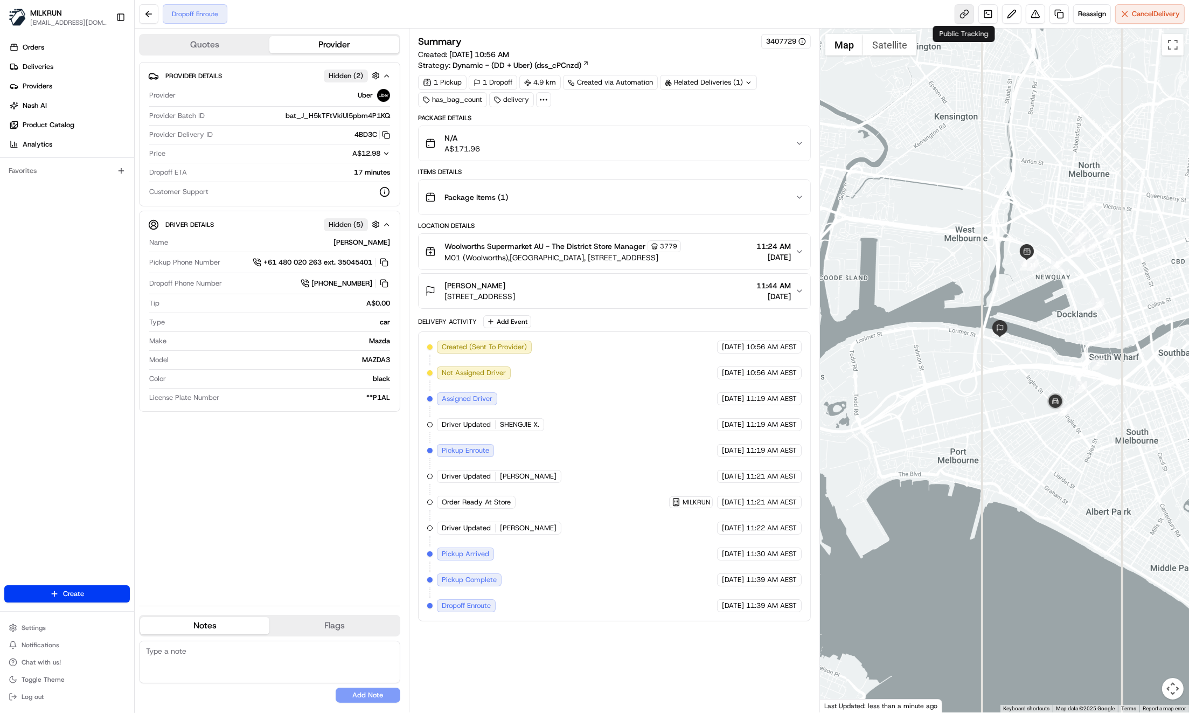 This screenshot has height=713, width=1189. I want to click on span: Created:, so click(463, 54).